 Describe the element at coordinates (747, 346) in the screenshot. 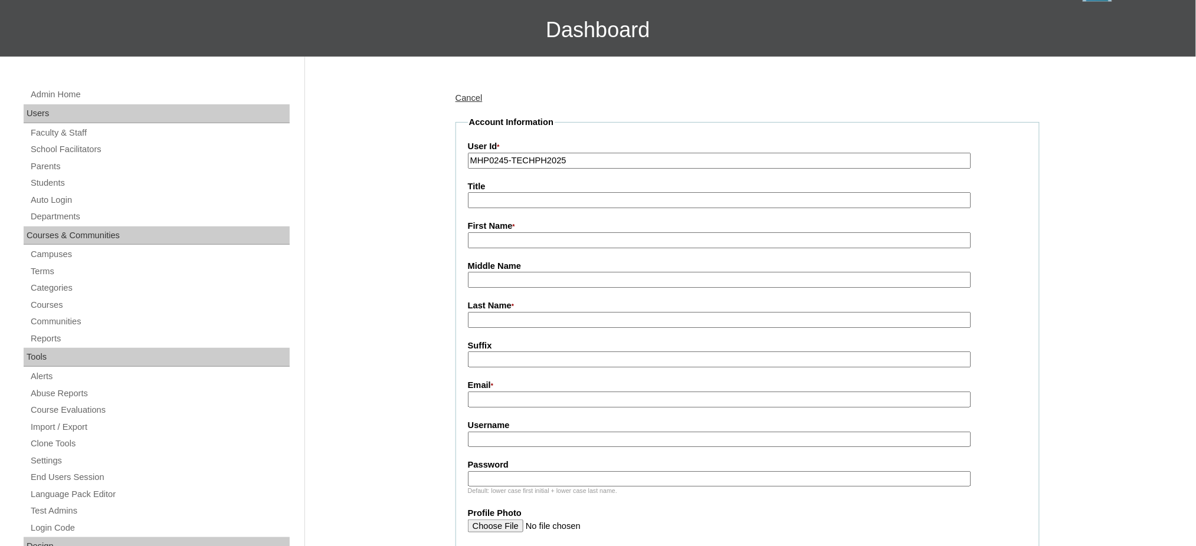

I see `label: Suffix` at that location.